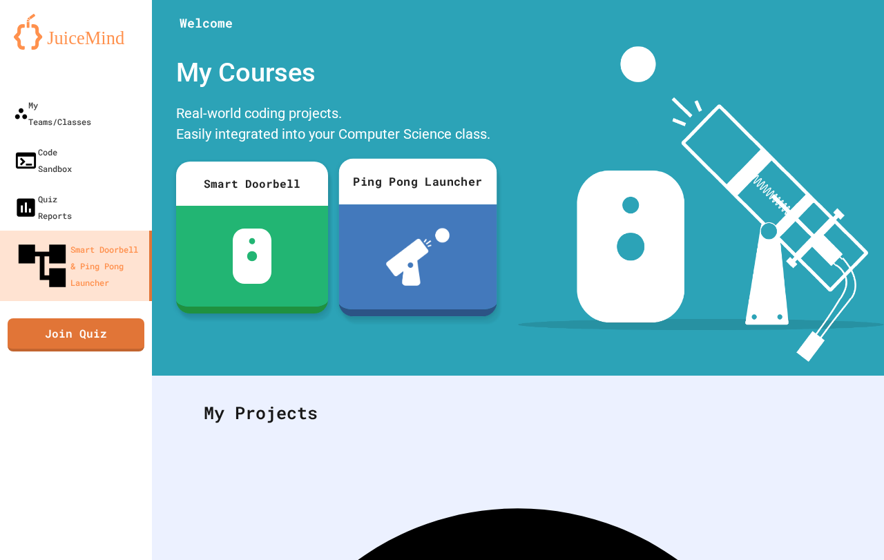 Image resolution: width=884 pixels, height=560 pixels. I want to click on div: Real-world coding projects. Easily integrated into your Computer Science class., so click(335, 125).